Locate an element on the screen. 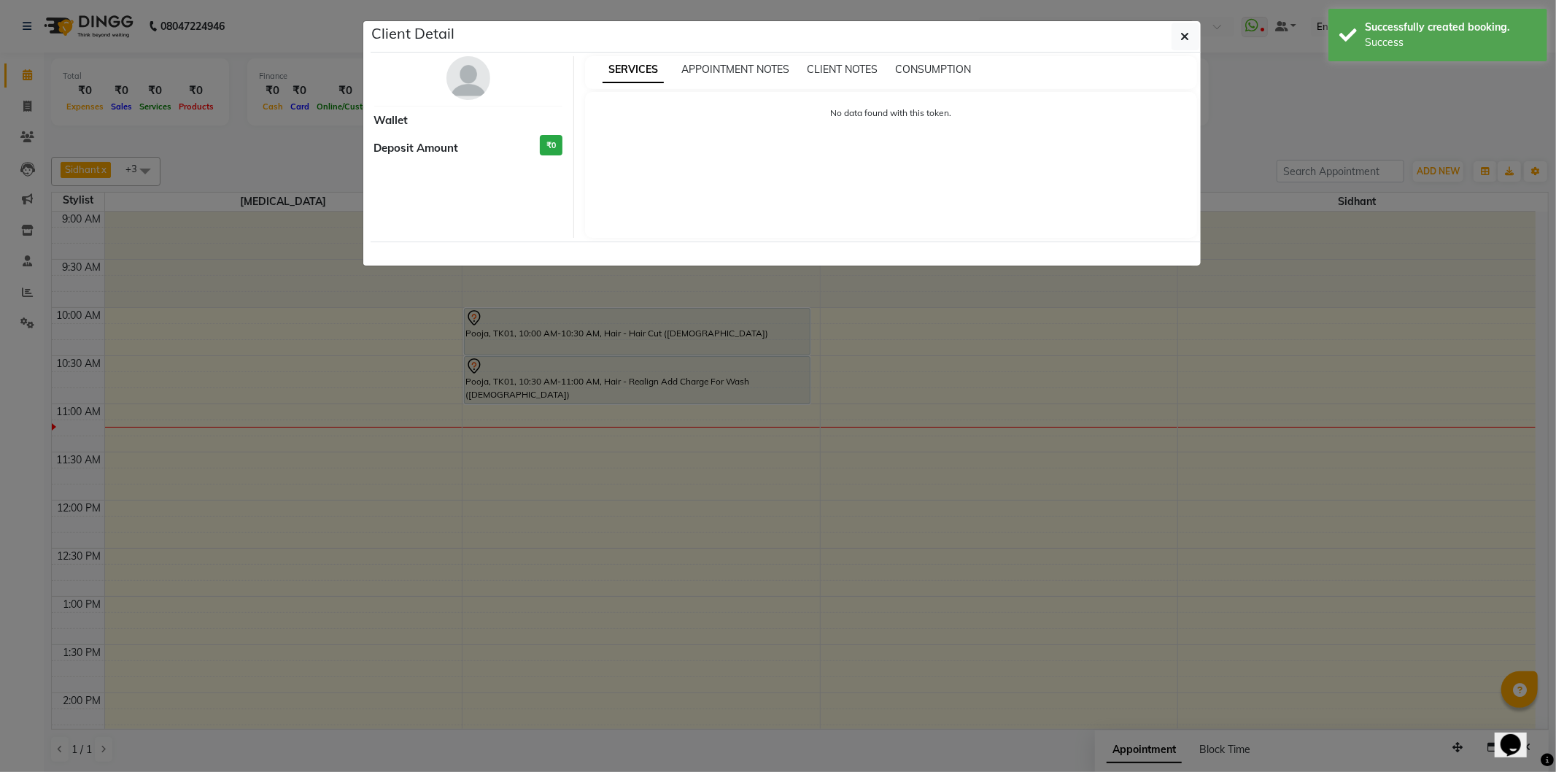 This screenshot has height=772, width=1556. p: No data found with this token. is located at coordinates (891, 113).